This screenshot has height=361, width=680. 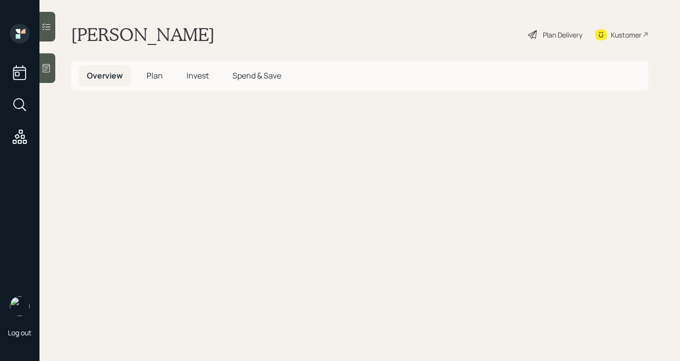 I want to click on span: Overview, so click(x=105, y=76).